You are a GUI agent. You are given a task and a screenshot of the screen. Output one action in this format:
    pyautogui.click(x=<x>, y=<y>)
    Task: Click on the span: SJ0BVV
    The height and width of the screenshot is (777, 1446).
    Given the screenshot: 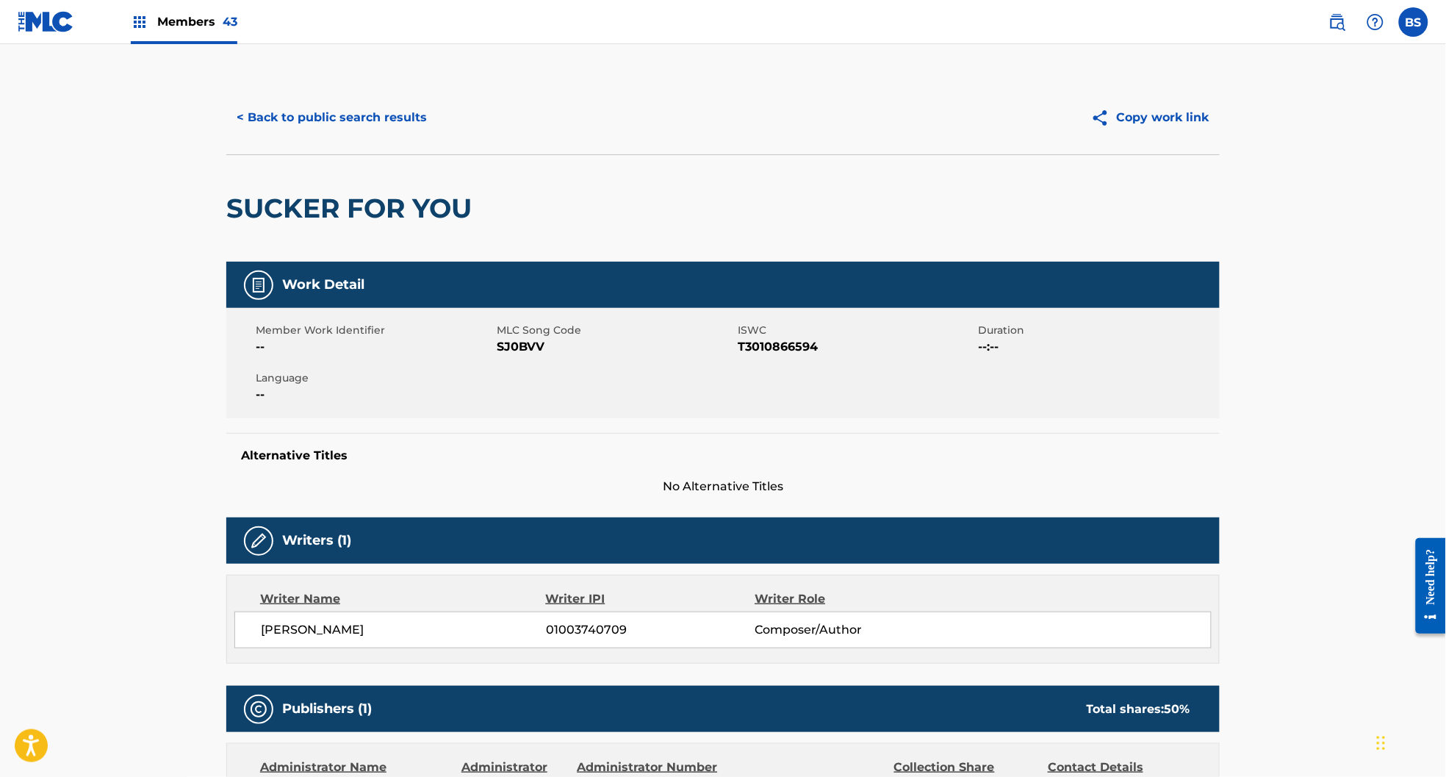 What is the action you would take?
    pyautogui.click(x=615, y=347)
    